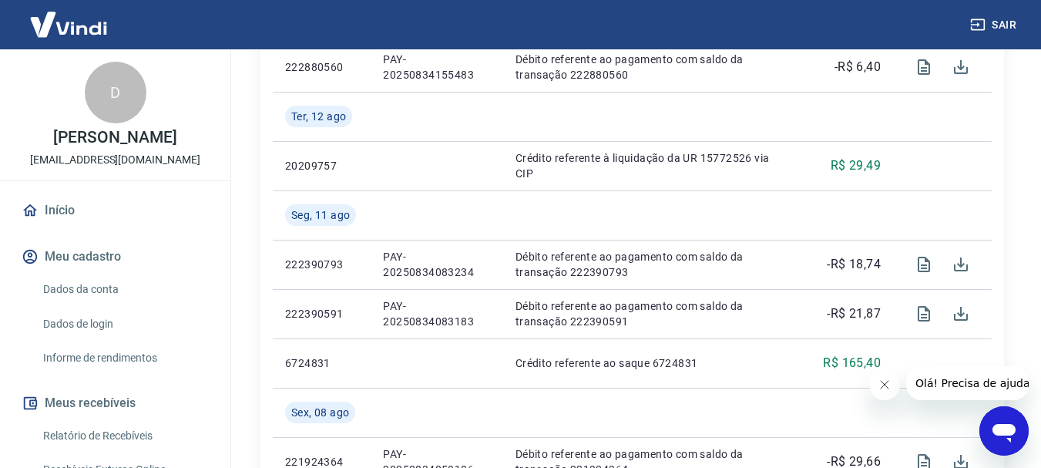  Describe the element at coordinates (321, 313) in the screenshot. I see `p: 222390591` at that location.